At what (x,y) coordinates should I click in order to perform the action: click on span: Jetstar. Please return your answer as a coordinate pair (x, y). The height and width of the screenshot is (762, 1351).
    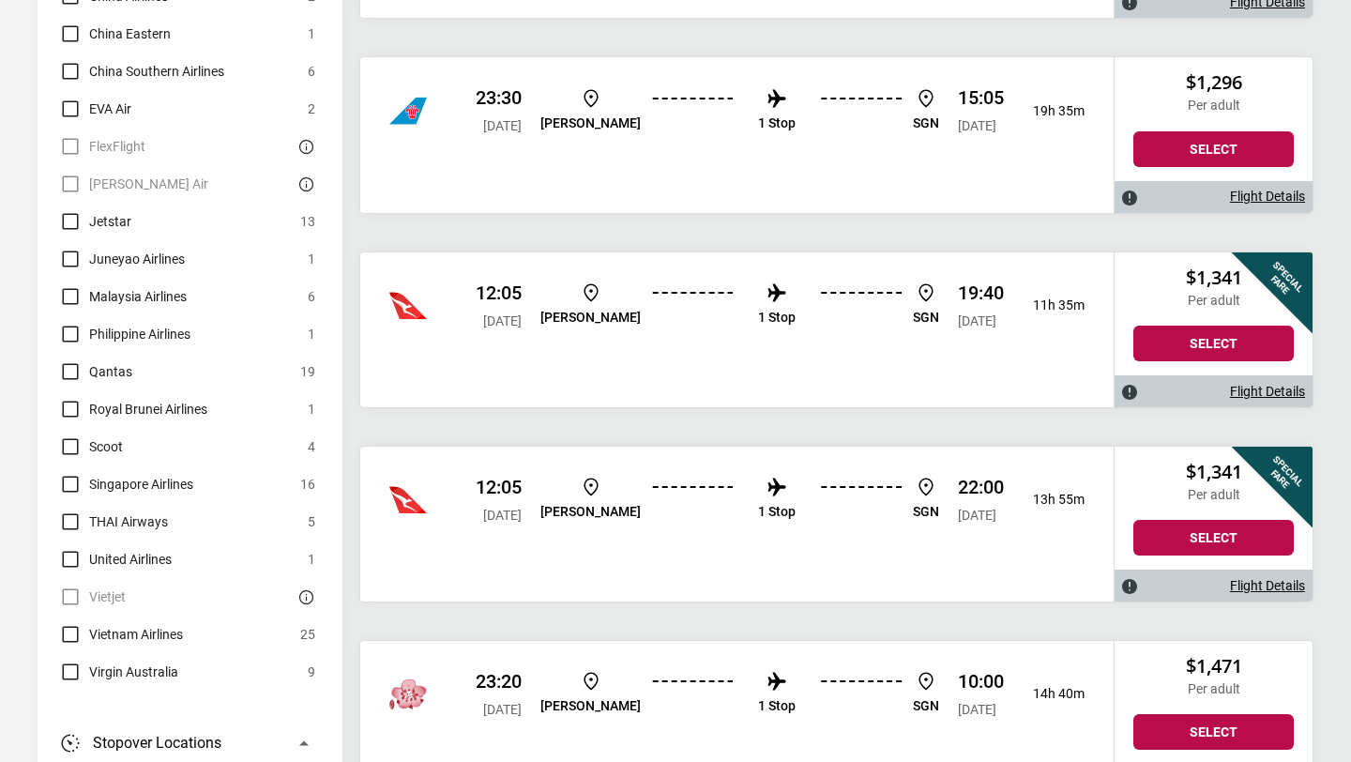
    Looking at the image, I should click on (110, 221).